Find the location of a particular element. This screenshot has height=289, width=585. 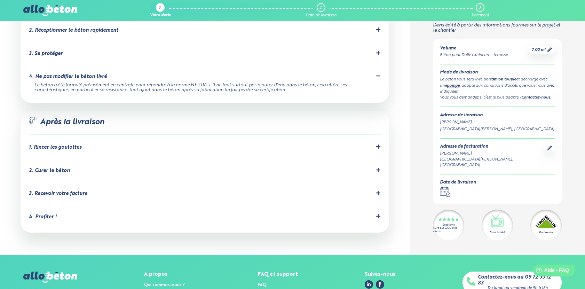

div: Adresse de facturation is located at coordinates (492, 146).